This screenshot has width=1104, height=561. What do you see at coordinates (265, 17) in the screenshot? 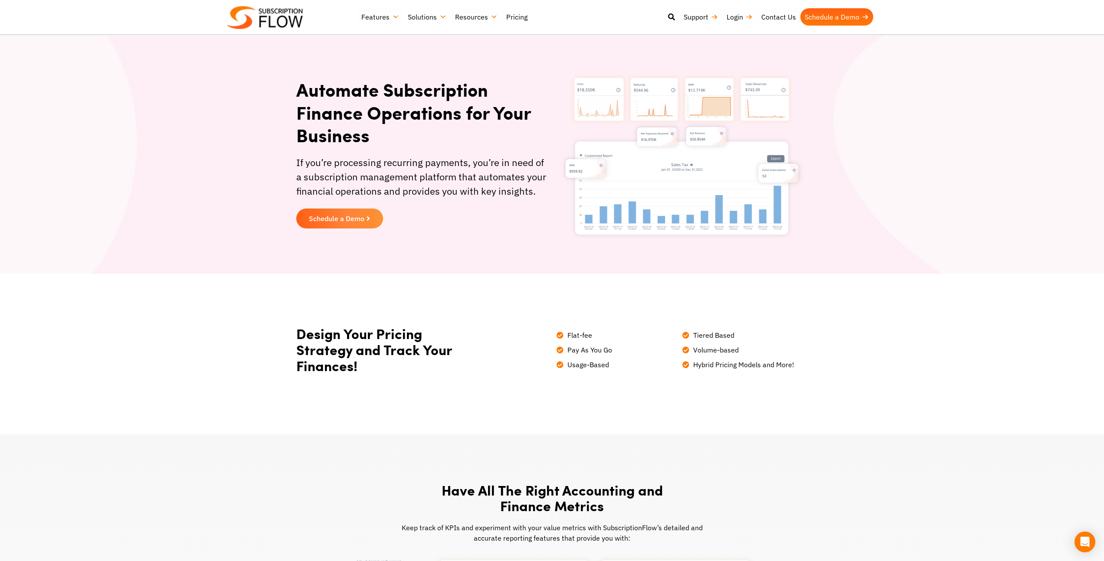
I see `img: Subscriptionflow` at bounding box center [265, 17].